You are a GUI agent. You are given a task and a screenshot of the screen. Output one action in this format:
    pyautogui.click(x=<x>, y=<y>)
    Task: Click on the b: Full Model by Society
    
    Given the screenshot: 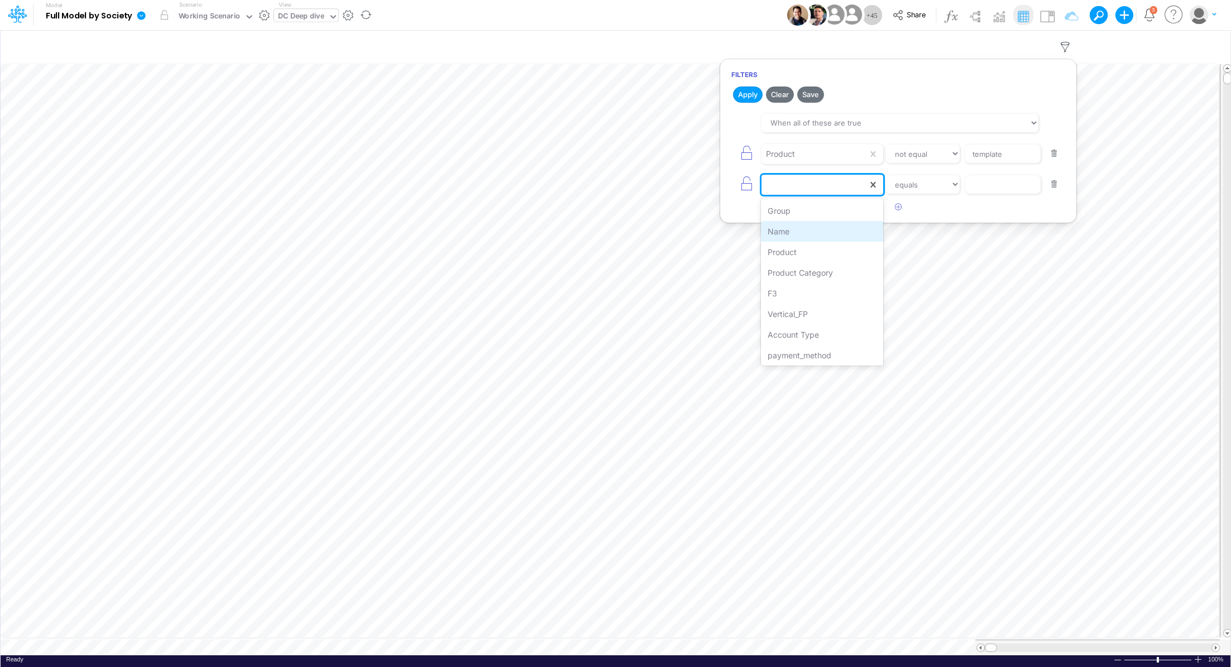 What is the action you would take?
    pyautogui.click(x=89, y=16)
    